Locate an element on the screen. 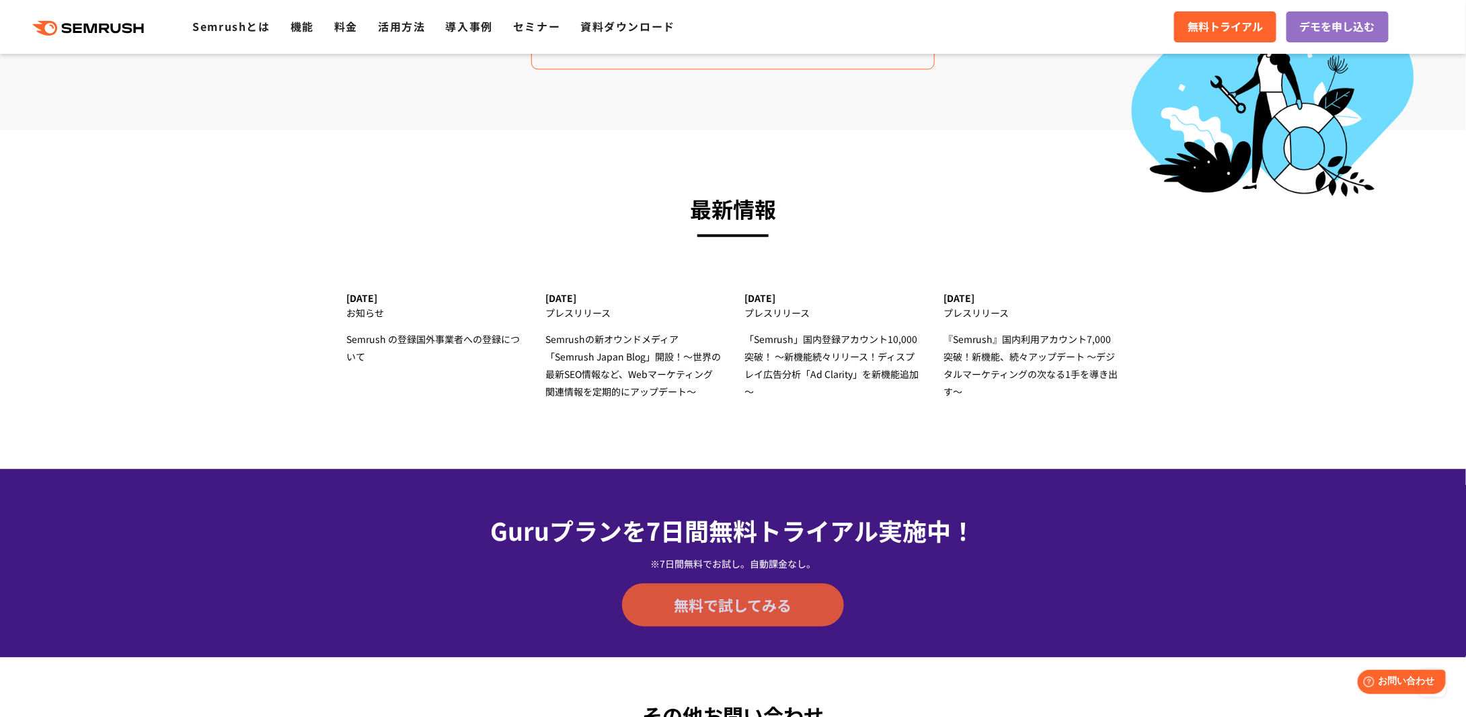  a: Semrushとは is located at coordinates (231, 26).